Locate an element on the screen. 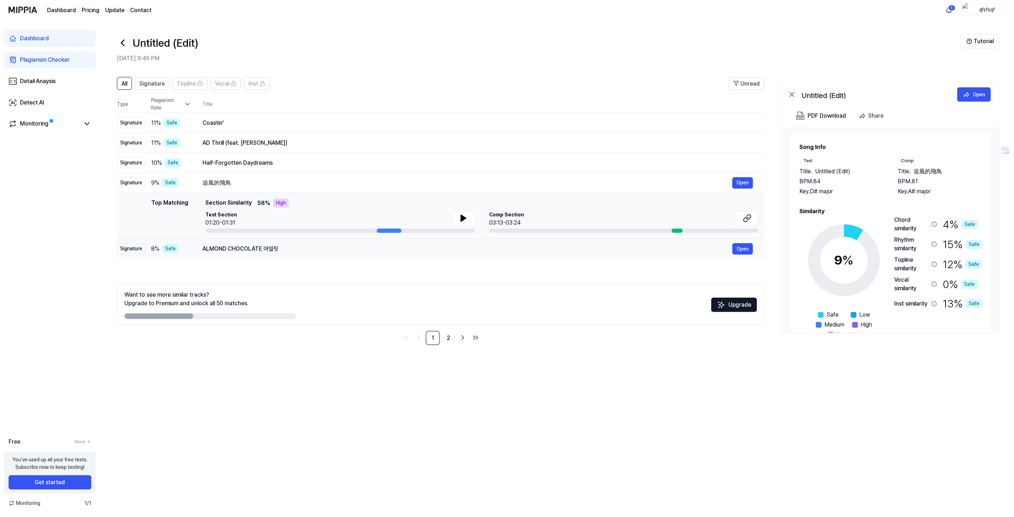 This screenshot has height=517, width=1014. a: Monitoring is located at coordinates (44, 124).